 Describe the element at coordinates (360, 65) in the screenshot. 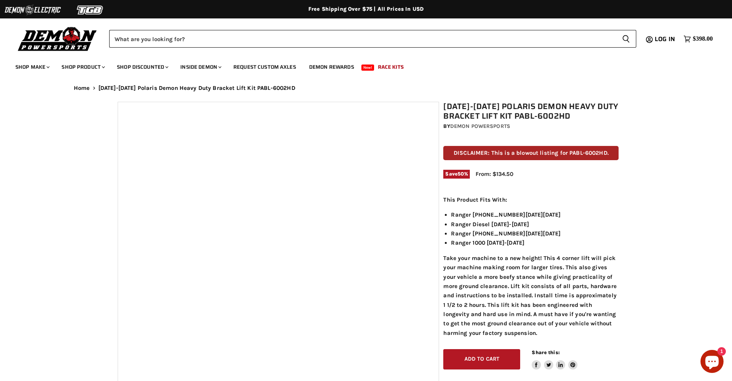

I see `ul: Main menu` at that location.